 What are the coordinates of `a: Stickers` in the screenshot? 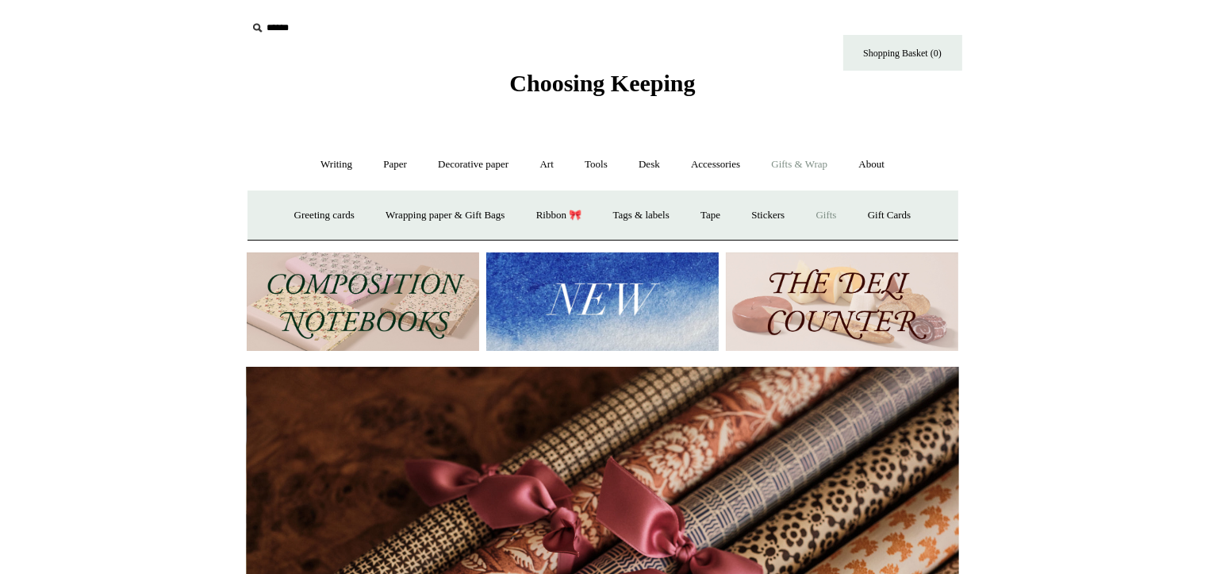 It's located at (768, 215).